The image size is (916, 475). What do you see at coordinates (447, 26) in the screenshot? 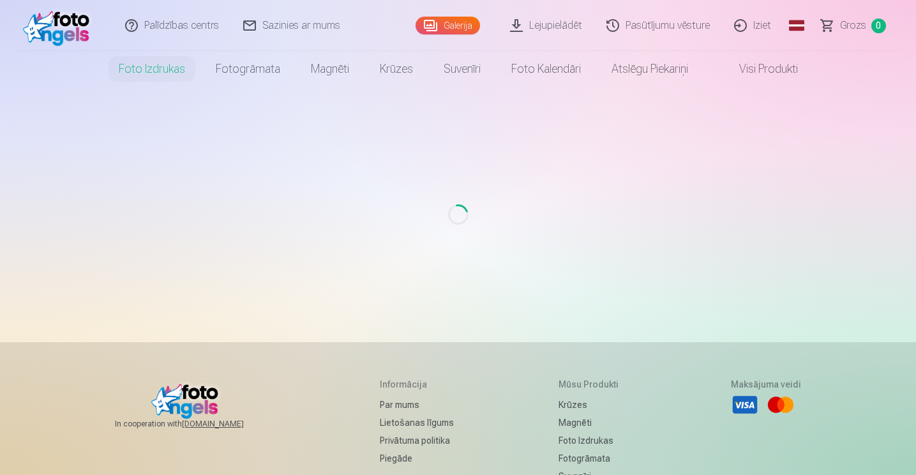
I see `a: Galerija` at bounding box center [447, 26].